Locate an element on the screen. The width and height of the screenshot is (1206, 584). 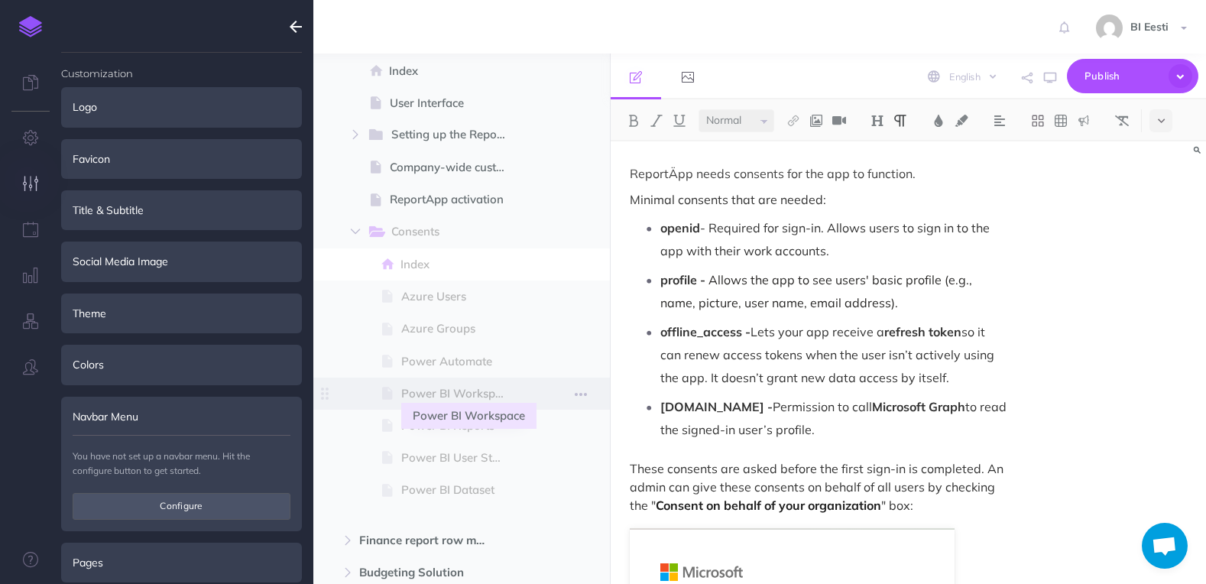
p: Lets your app receive a so it can renew access tokens when the user isn’t actively using the app.... is located at coordinates (834, 355).